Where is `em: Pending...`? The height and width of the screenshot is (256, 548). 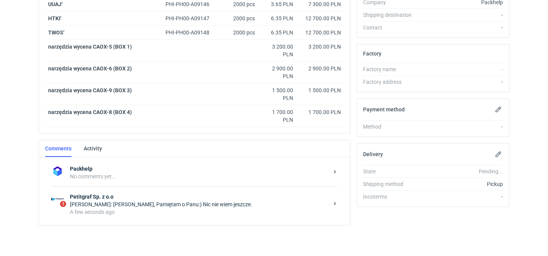
em: Pending... is located at coordinates (491, 171).